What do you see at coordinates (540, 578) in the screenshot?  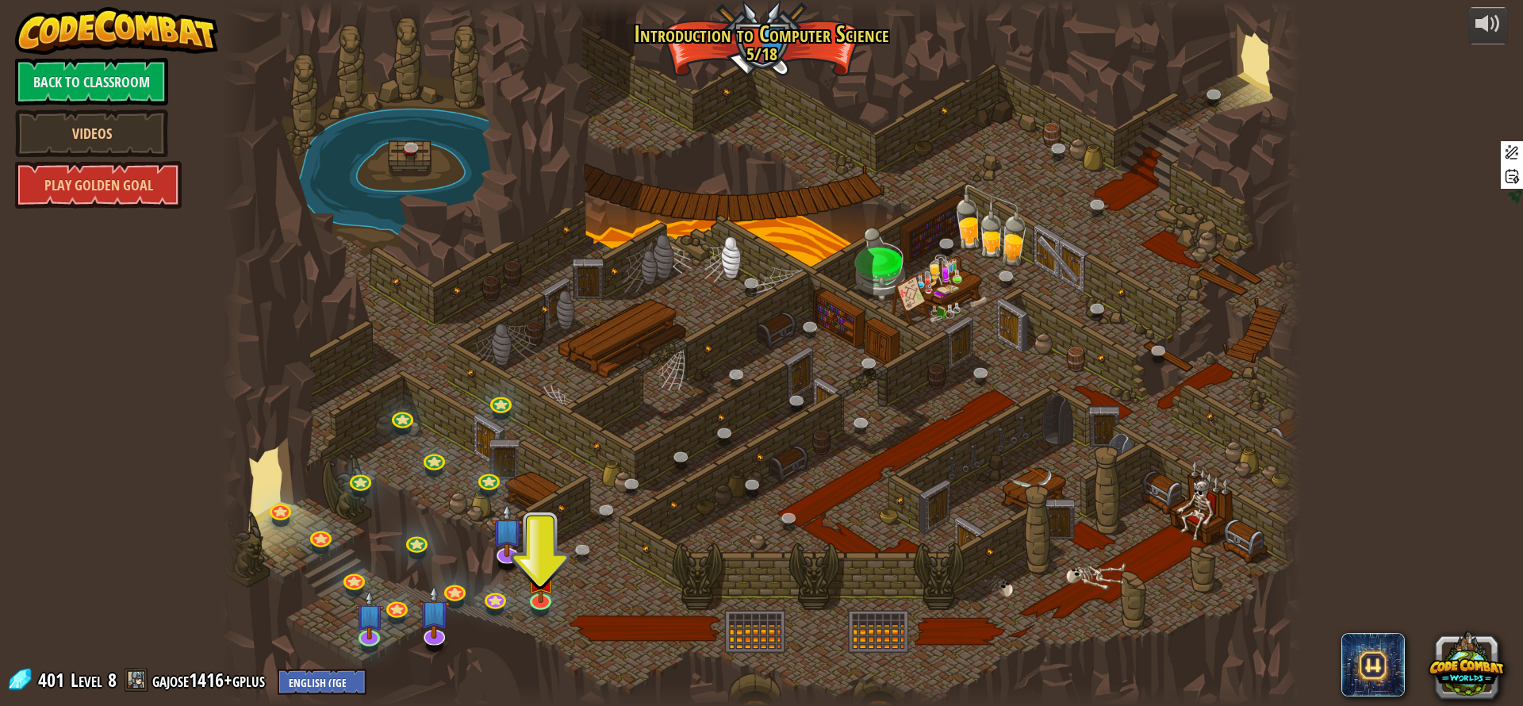 I see `img: level-banner-unstarted.png` at bounding box center [540, 578].